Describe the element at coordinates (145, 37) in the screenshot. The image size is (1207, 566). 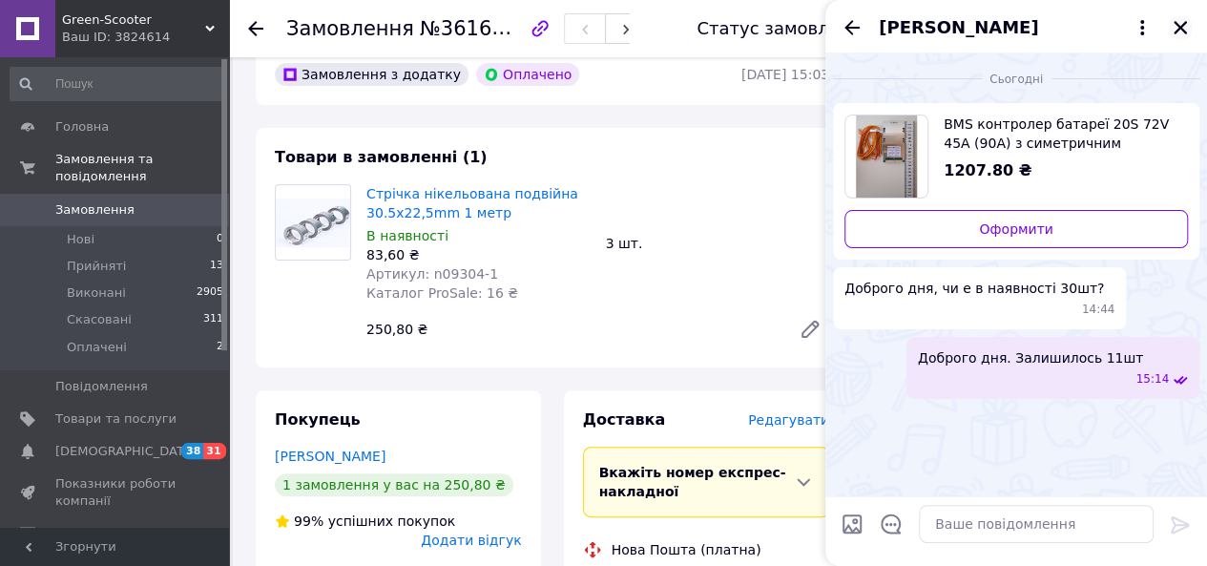
I see `div: Ваш ID: 3824614` at that location.